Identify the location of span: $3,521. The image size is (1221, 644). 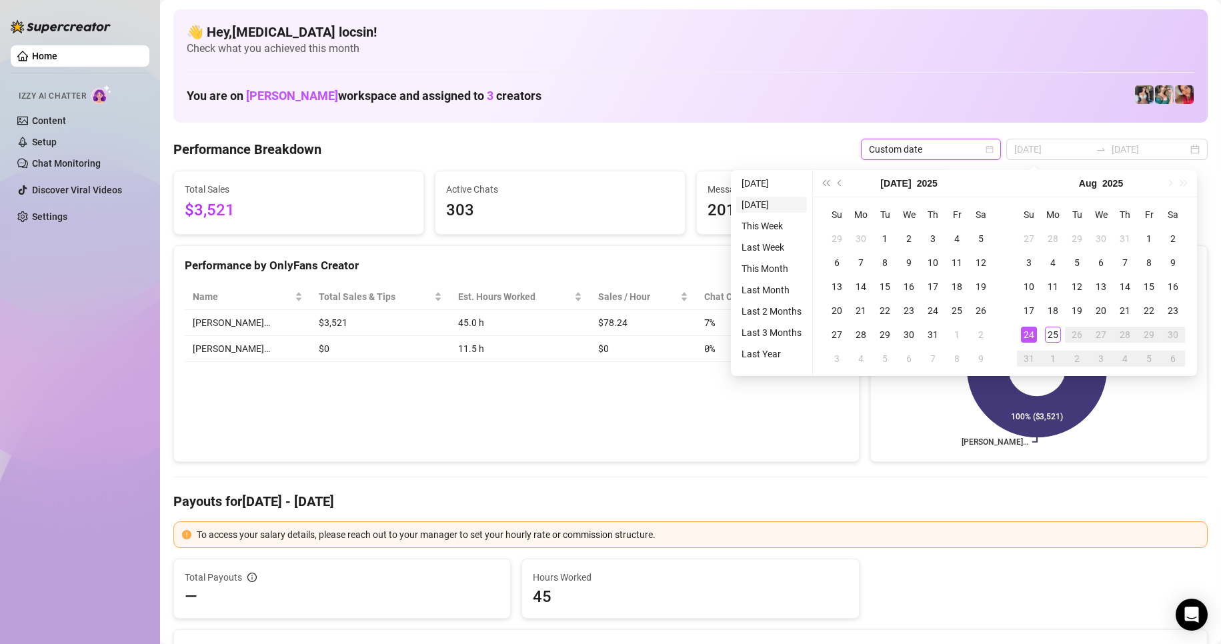
(299, 211).